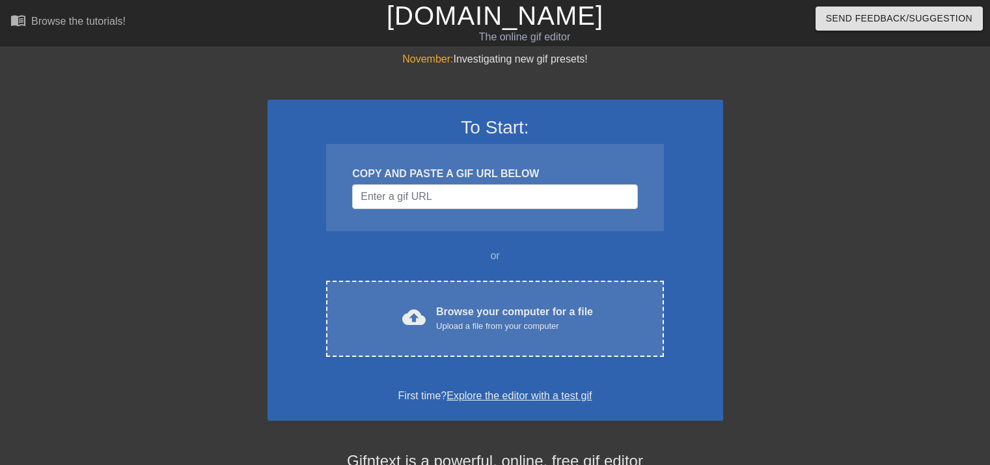 The image size is (990, 465). Describe the element at coordinates (78, 21) in the screenshot. I see `div: Browse the tutorials!` at that location.